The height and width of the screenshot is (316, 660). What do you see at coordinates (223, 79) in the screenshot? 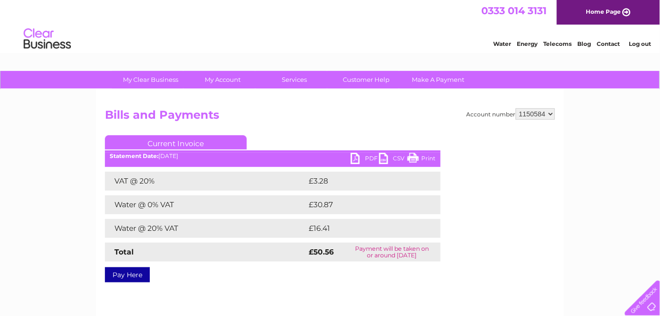
I see `a: My Account` at bounding box center [223, 79].